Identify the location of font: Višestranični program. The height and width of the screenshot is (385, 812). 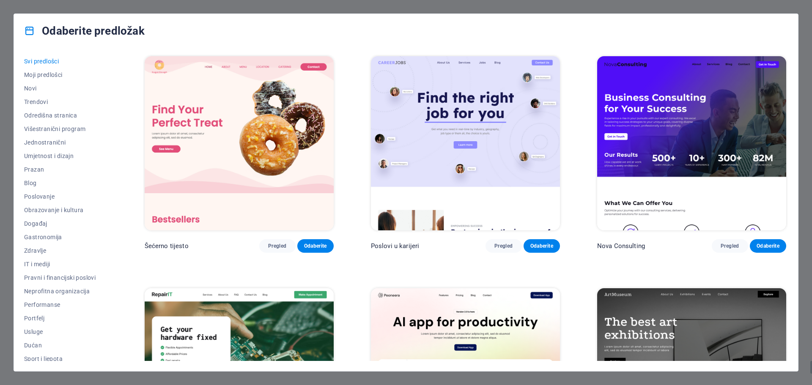
(55, 129).